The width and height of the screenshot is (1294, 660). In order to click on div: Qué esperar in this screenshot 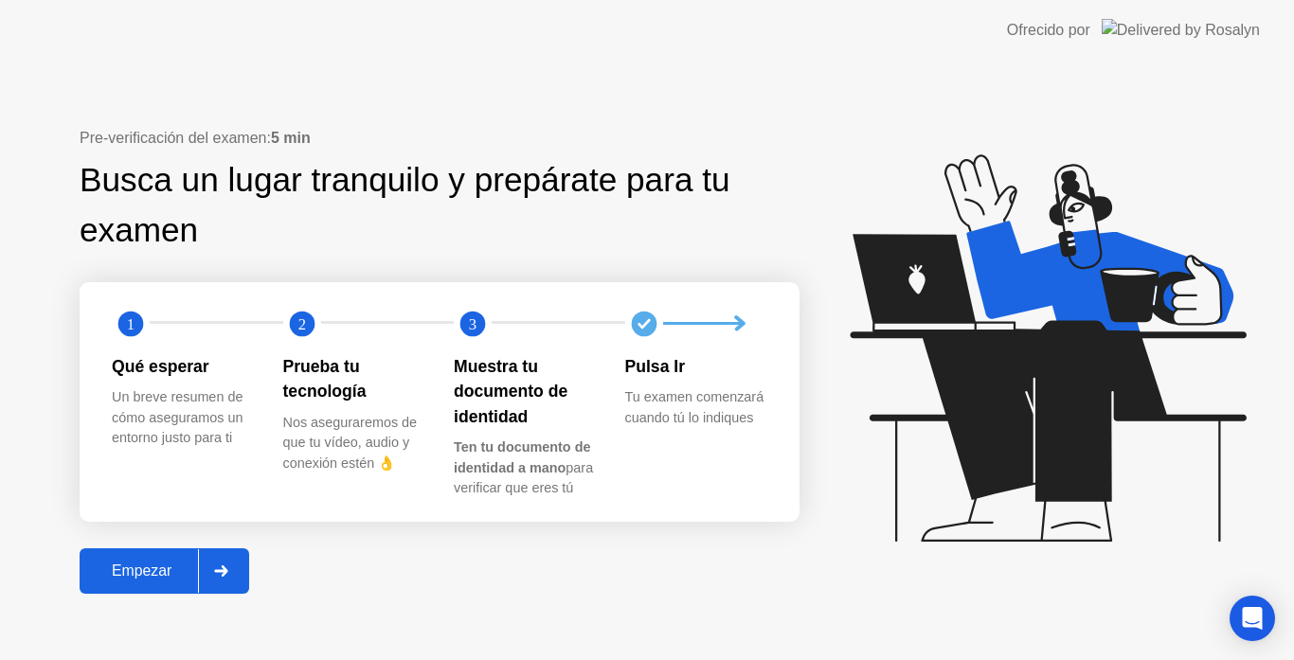, I will do `click(182, 367)`.